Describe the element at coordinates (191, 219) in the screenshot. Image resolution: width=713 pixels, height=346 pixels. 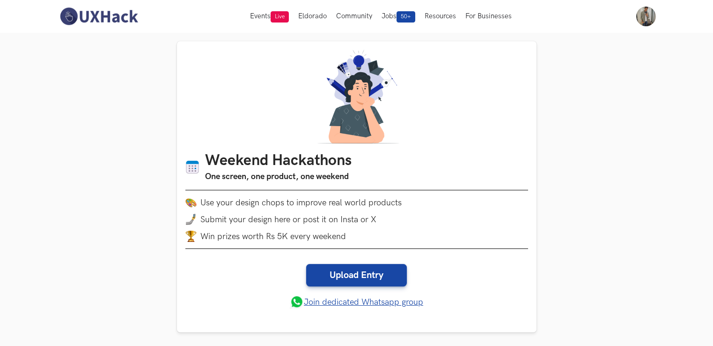
I see `img: mobile-in-hand.png` at that location.